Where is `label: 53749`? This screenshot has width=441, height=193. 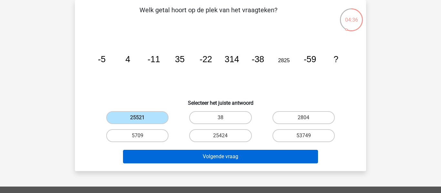
label: 53749 is located at coordinates (304, 136).